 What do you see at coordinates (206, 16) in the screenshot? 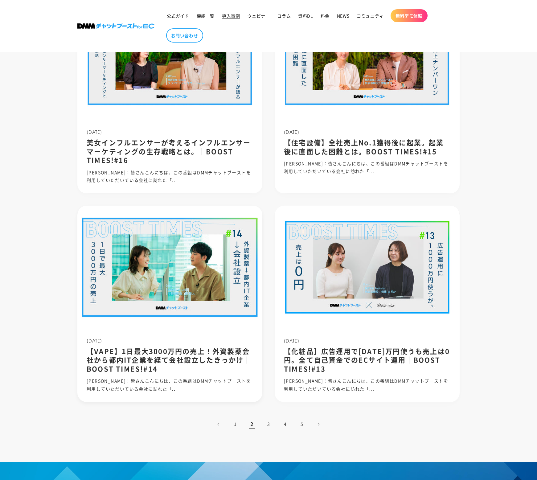
I see `a: 機能一覧` at bounding box center [206, 16].